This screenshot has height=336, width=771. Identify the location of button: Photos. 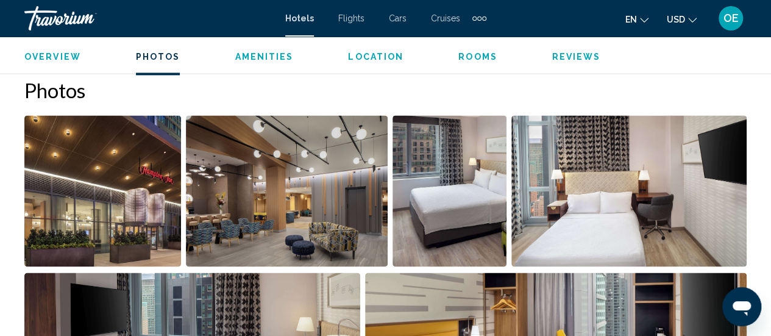
(158, 57).